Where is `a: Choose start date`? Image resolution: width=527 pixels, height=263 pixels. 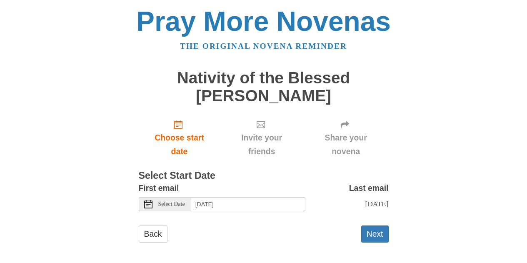
a: Choose start date is located at coordinates (179, 137).